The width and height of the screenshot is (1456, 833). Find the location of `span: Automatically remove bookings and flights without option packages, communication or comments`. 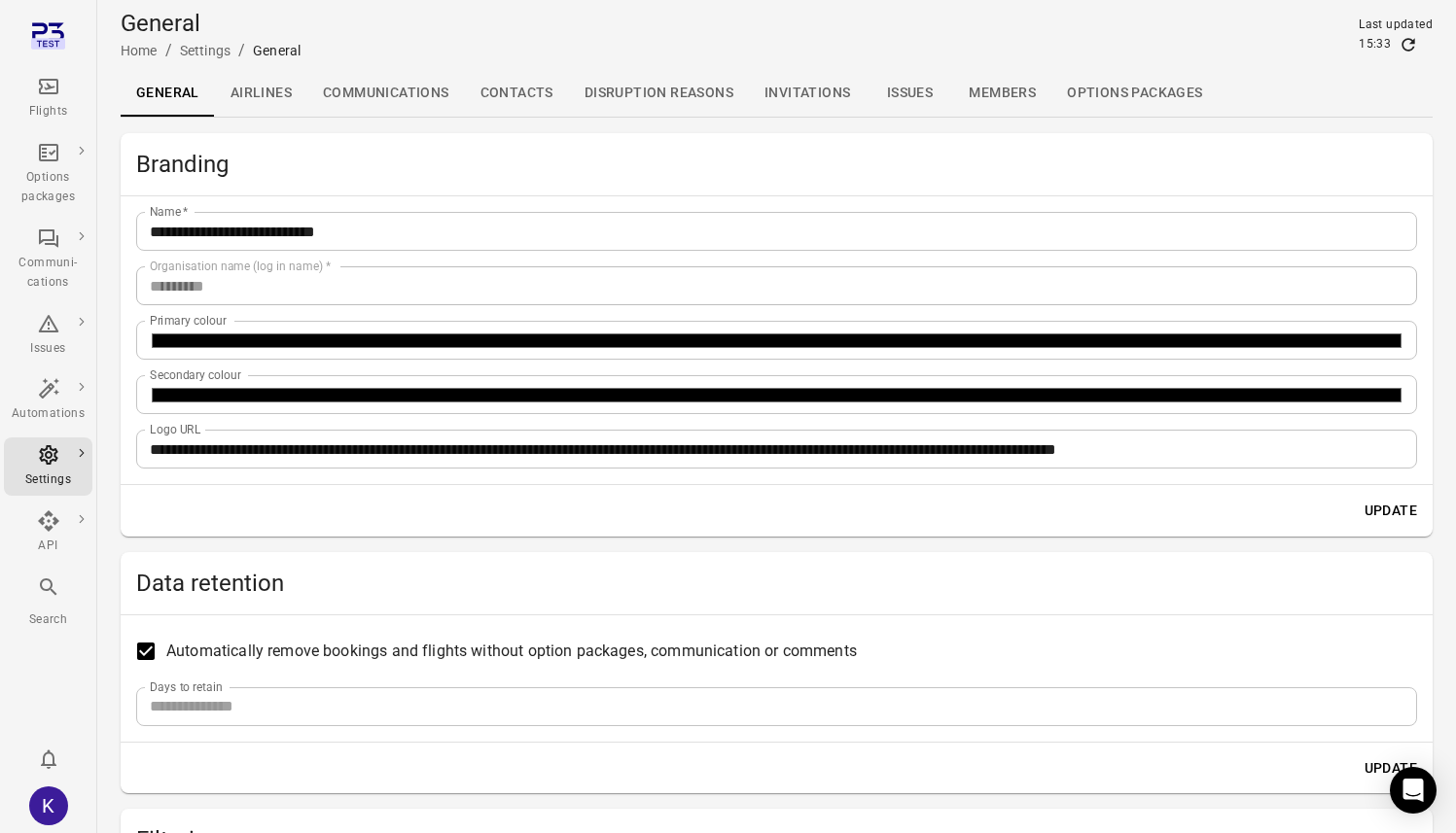

span: Automatically remove bookings and flights without option packages, communication or comments is located at coordinates (511, 651).